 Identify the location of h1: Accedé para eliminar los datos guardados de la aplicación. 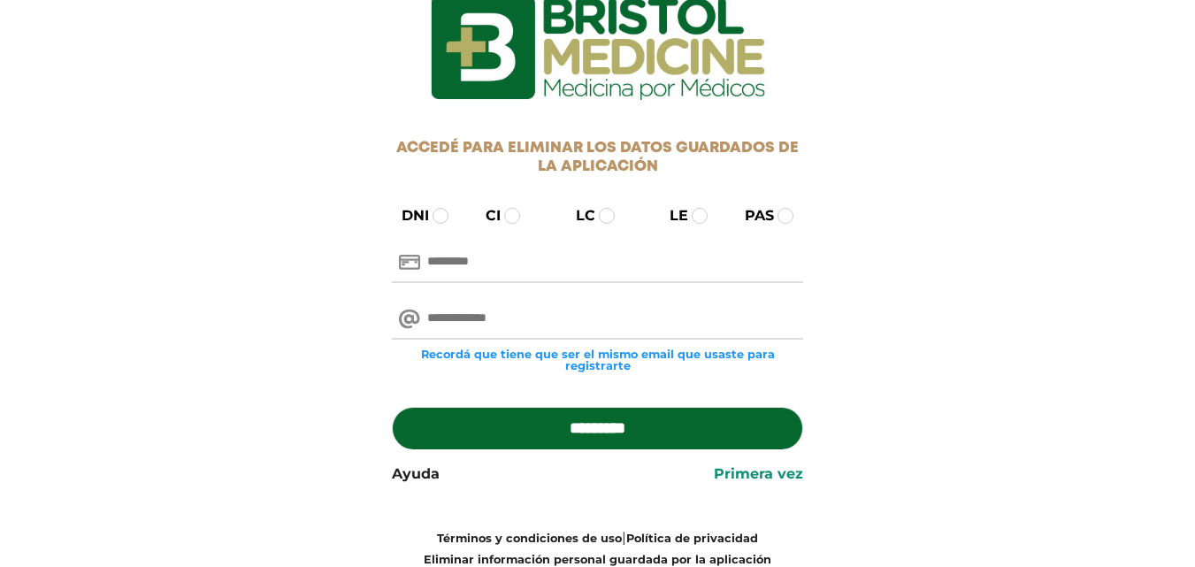
(597, 157).